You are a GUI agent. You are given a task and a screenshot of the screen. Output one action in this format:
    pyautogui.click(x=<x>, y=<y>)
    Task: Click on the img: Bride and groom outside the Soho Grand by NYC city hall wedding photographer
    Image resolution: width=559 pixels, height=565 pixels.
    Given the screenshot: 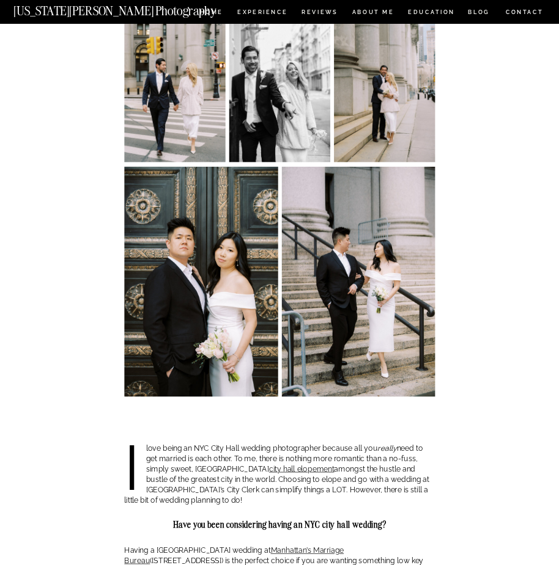 What is the action you would take?
    pyautogui.click(x=279, y=87)
    